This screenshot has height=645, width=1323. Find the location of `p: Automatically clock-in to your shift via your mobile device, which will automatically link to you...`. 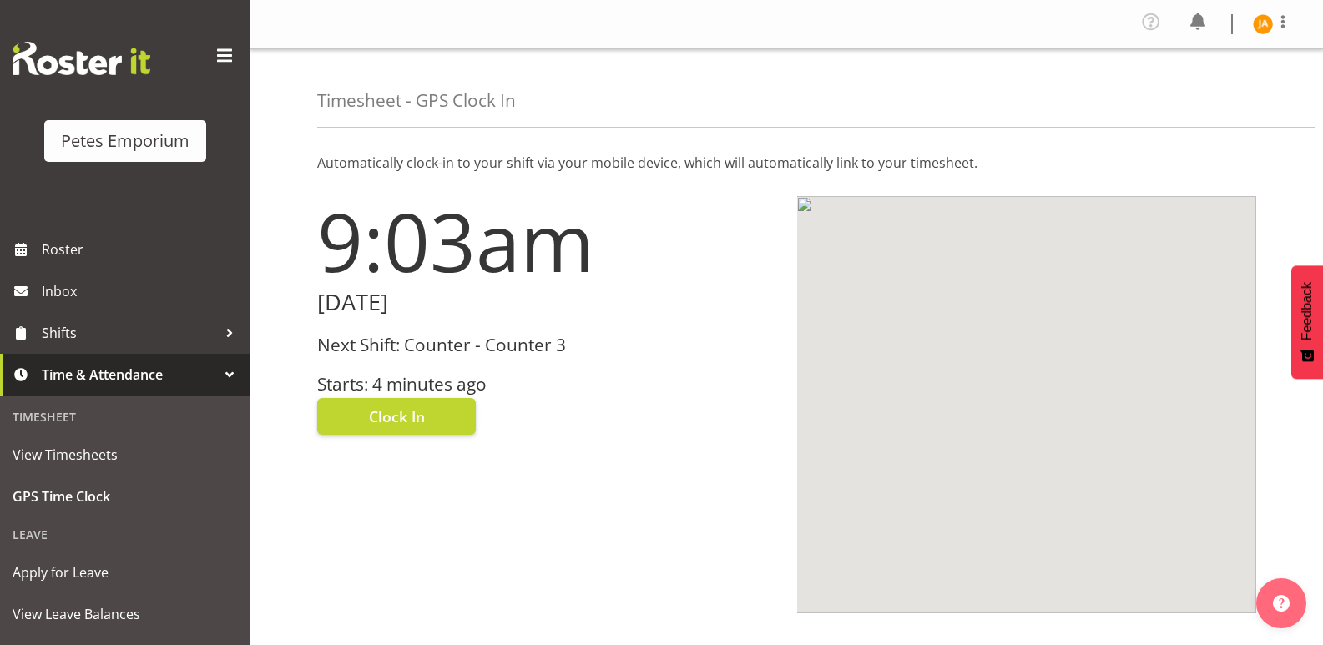

p: Automatically clock-in to your shift via your mobile device, which will automatically link to you... is located at coordinates (786, 163).